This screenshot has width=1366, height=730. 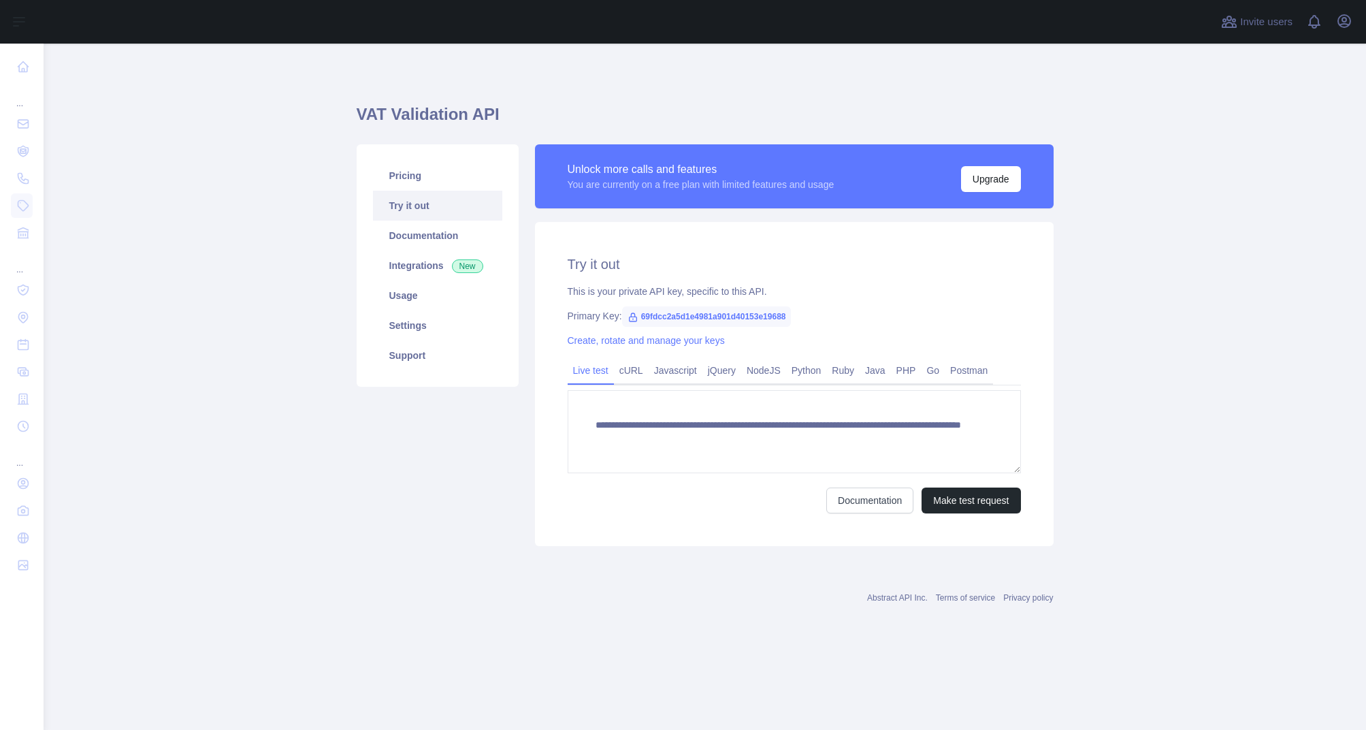 What do you see at coordinates (707, 317) in the screenshot?
I see `span: 69fdcc2a5d1e4981a901d40153e19688` at bounding box center [707, 317].